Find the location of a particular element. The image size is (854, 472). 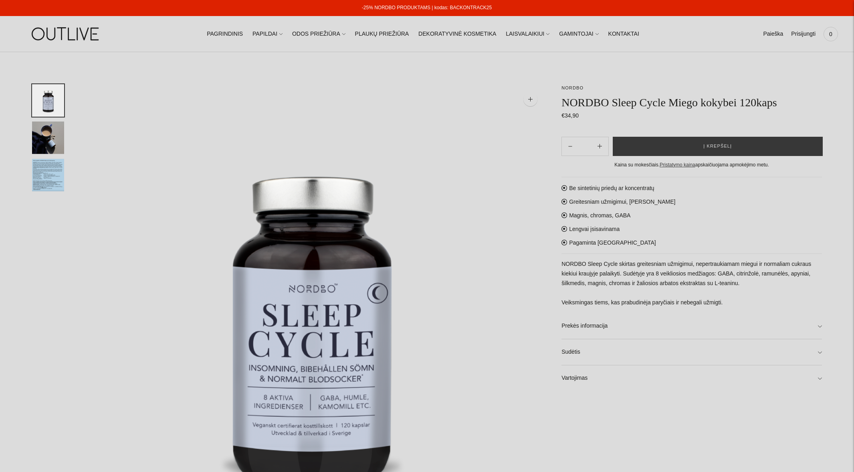

a: PAPILDAI is located at coordinates (267, 34).